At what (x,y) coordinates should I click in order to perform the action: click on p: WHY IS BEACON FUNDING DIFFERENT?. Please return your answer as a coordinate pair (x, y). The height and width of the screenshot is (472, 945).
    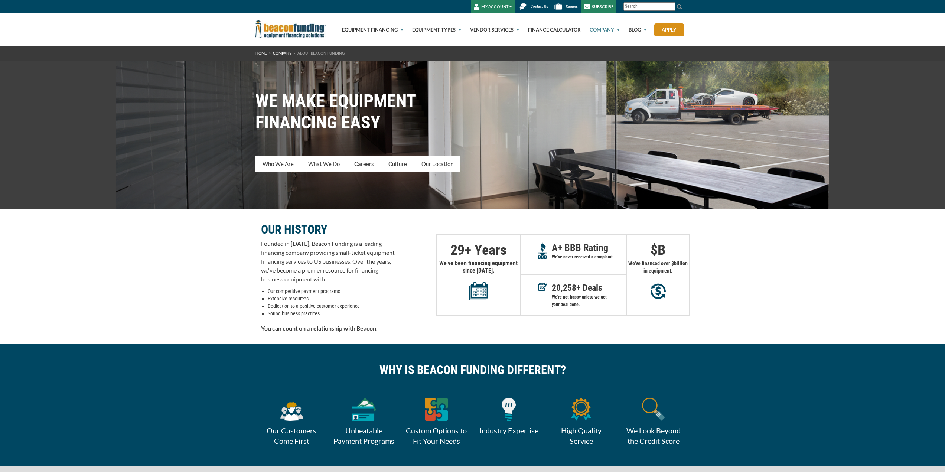
    Looking at the image, I should click on (473, 370).